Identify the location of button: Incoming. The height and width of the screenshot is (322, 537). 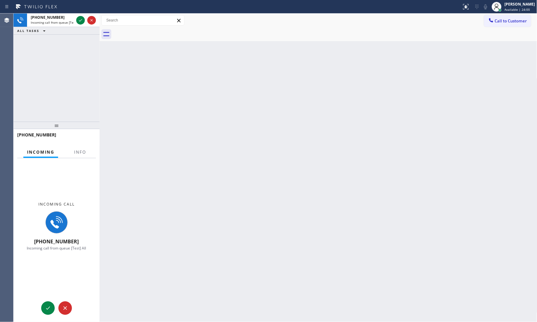
(41, 152).